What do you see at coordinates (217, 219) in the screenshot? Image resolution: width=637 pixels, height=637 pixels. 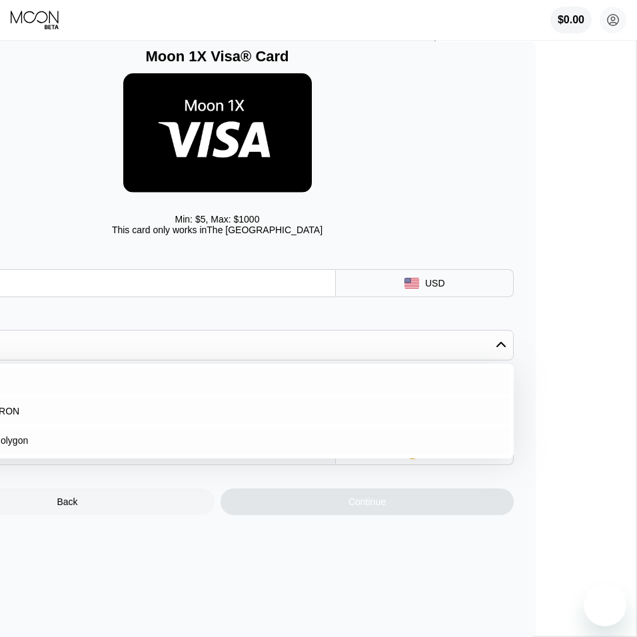 I see `div: Min: $ 5 , Max: $ 1000` at bounding box center [217, 219].